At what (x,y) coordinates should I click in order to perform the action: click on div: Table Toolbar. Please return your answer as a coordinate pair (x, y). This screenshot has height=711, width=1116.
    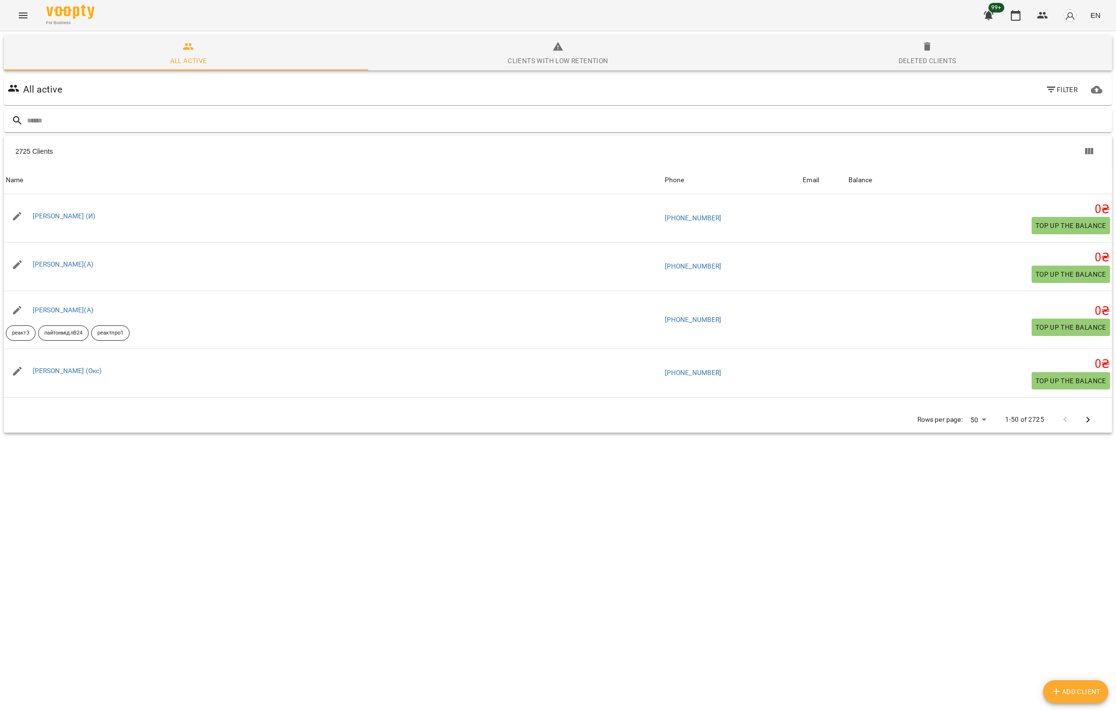
    Looking at the image, I should click on (558, 151).